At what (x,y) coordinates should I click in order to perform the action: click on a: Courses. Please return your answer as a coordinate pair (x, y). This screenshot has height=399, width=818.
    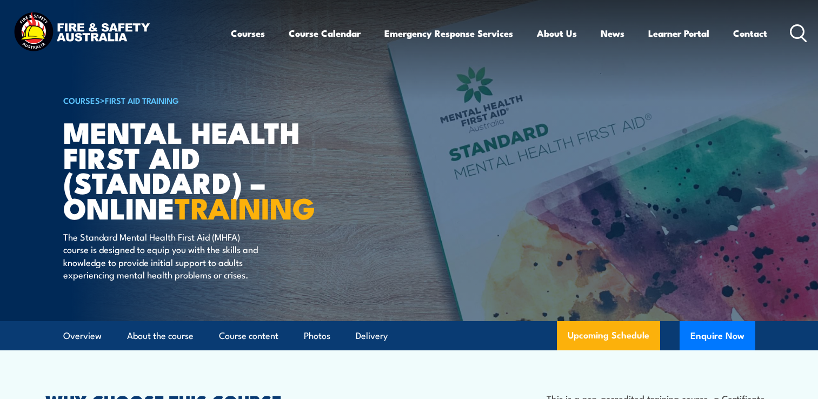
    Looking at the image, I should click on (248, 33).